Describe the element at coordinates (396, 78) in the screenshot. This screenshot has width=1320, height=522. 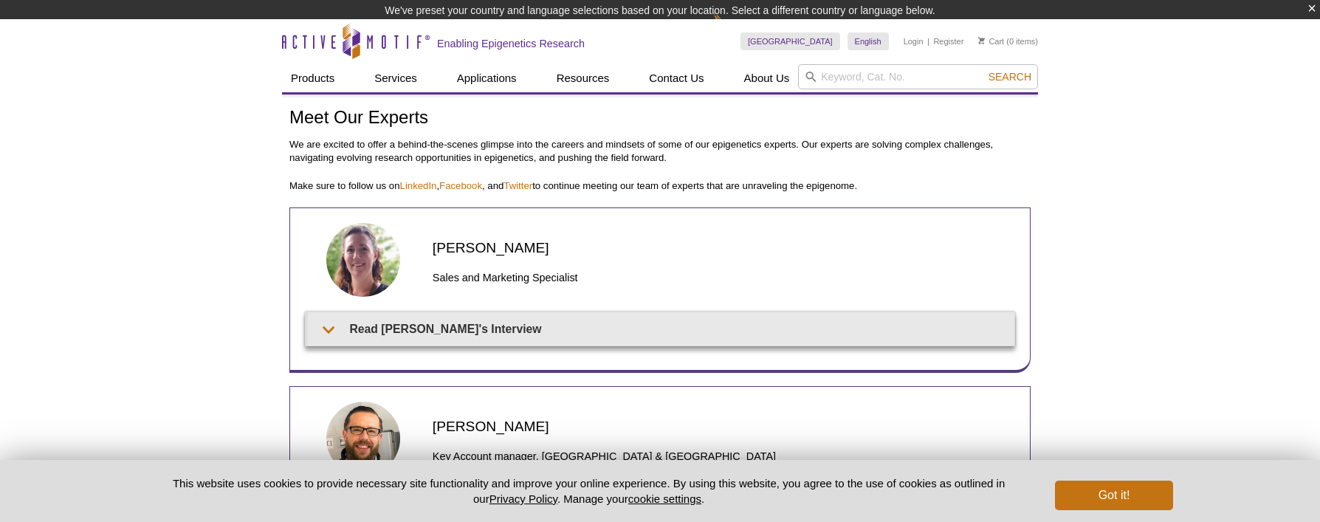
I see `a: Services` at that location.